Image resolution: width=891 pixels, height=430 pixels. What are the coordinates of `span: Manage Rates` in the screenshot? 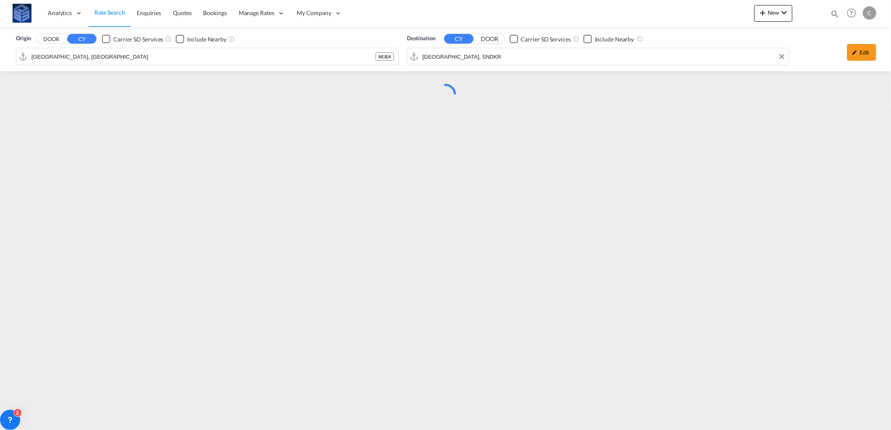 It's located at (256, 13).